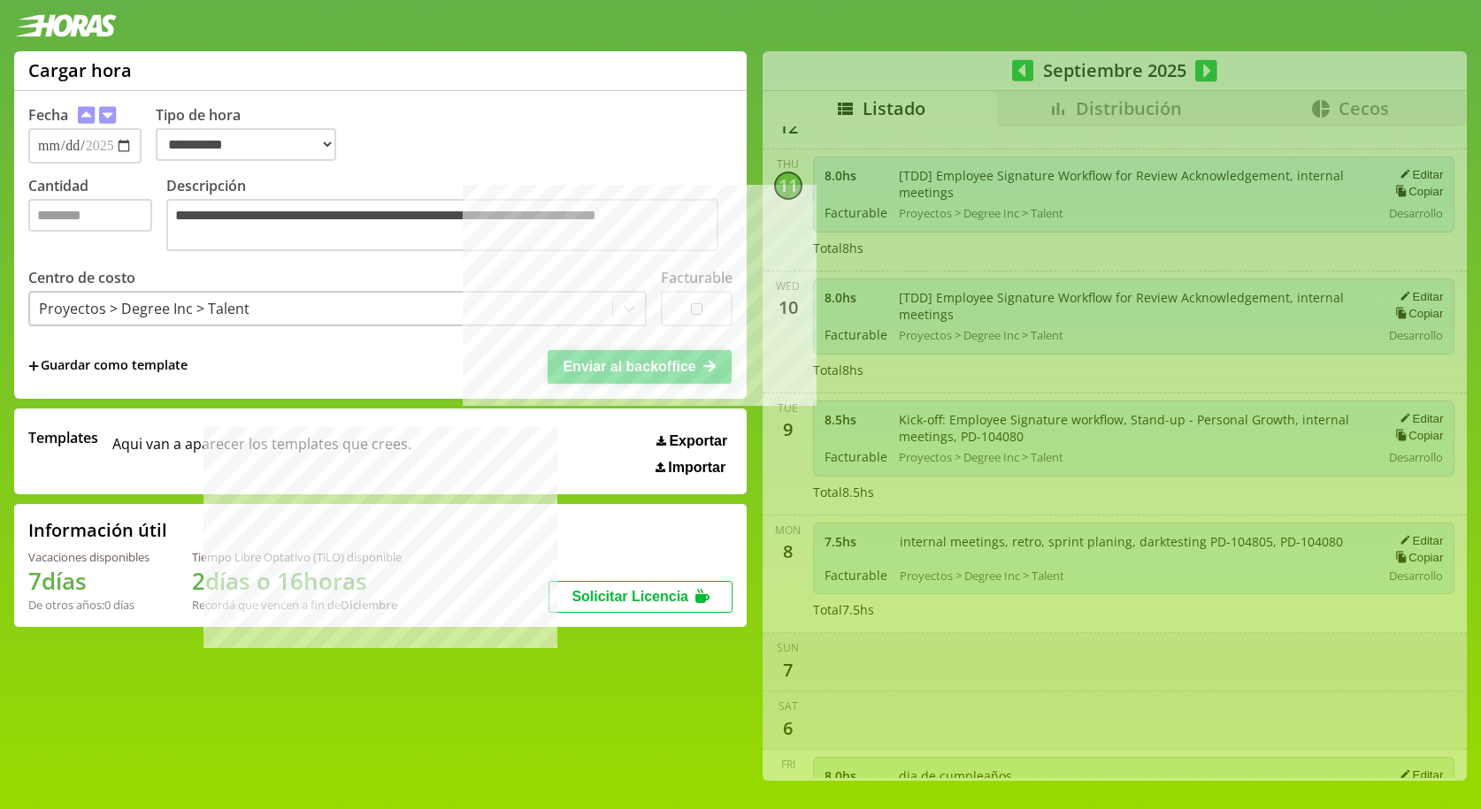 This screenshot has width=1481, height=809. Describe the element at coordinates (88, 605) in the screenshot. I see `div: De otros años: 0 días` at that location.